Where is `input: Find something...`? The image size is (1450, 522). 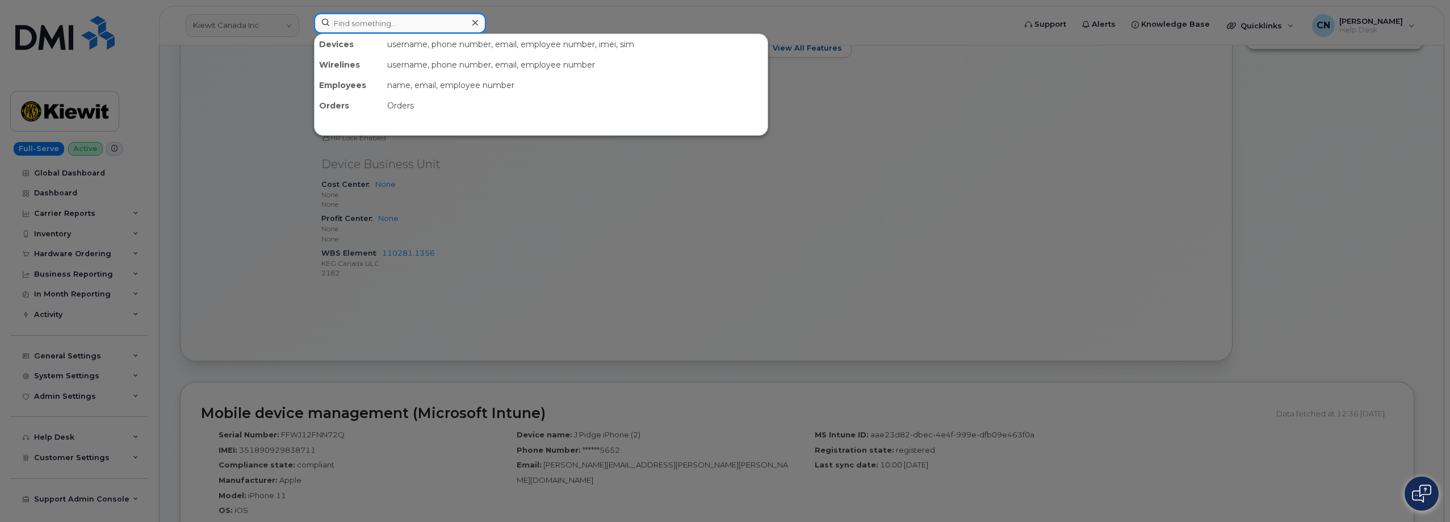
input: Find something... is located at coordinates (400, 23).